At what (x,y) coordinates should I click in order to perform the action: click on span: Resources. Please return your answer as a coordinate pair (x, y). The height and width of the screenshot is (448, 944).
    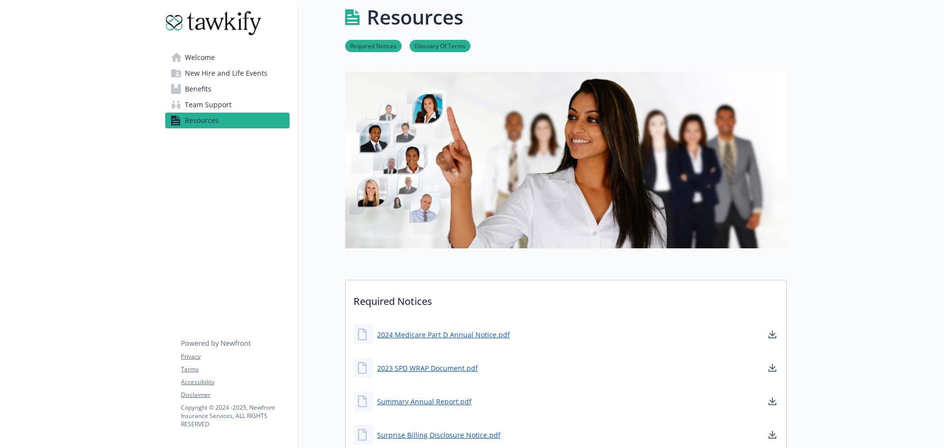
    Looking at the image, I should click on (202, 120).